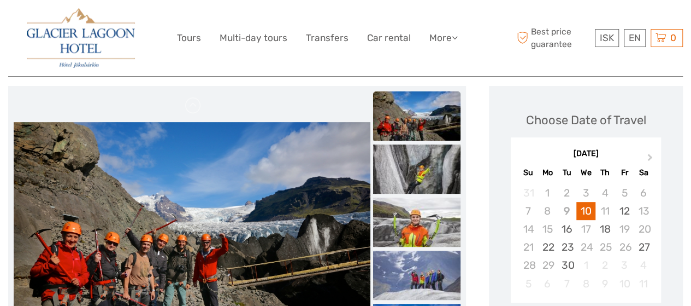 The height and width of the screenshot is (306, 691). I want to click on div: Not available Wednesday, September 17th, 2025, so click(586, 228).